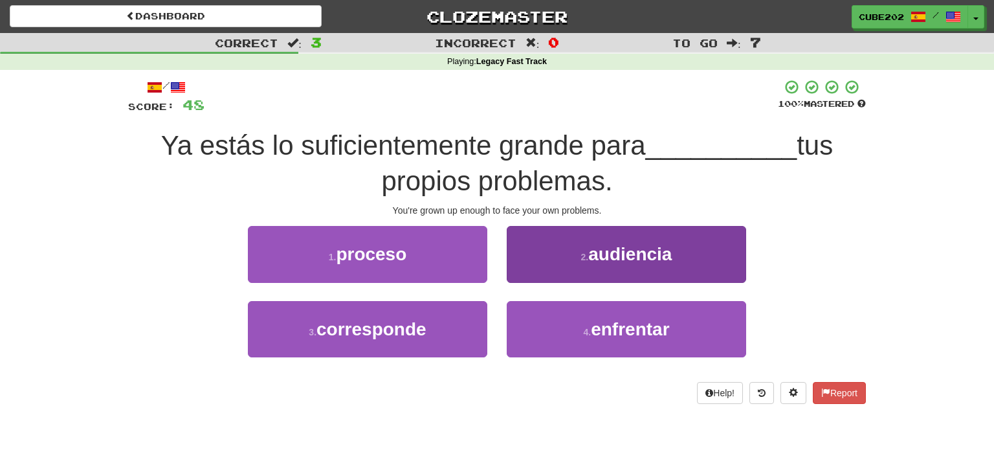  Describe the element at coordinates (791, 104) in the screenshot. I see `span: 100 %` at that location.